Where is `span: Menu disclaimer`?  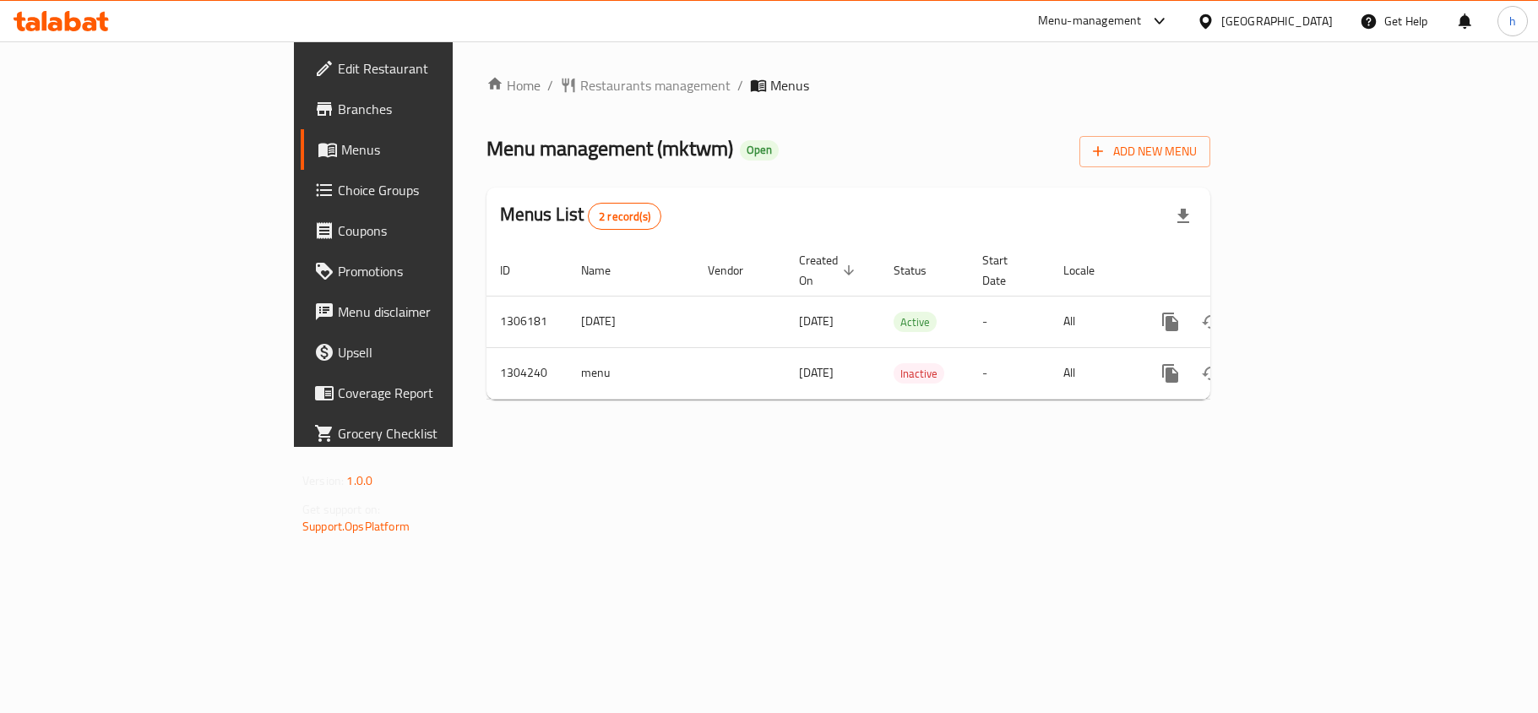
span: Menu disclaimer is located at coordinates (437, 312).